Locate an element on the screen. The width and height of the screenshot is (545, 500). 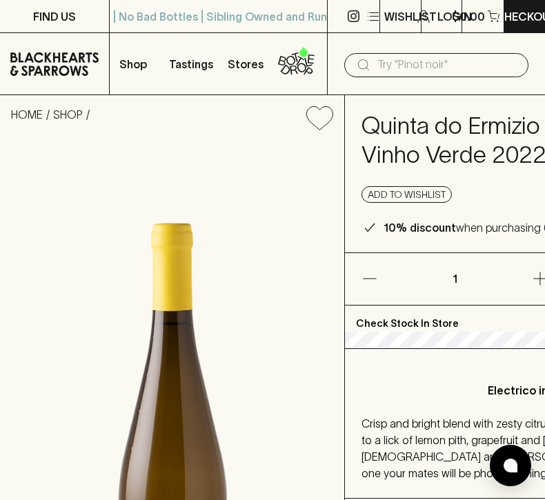
a: Stores is located at coordinates (246, 63).